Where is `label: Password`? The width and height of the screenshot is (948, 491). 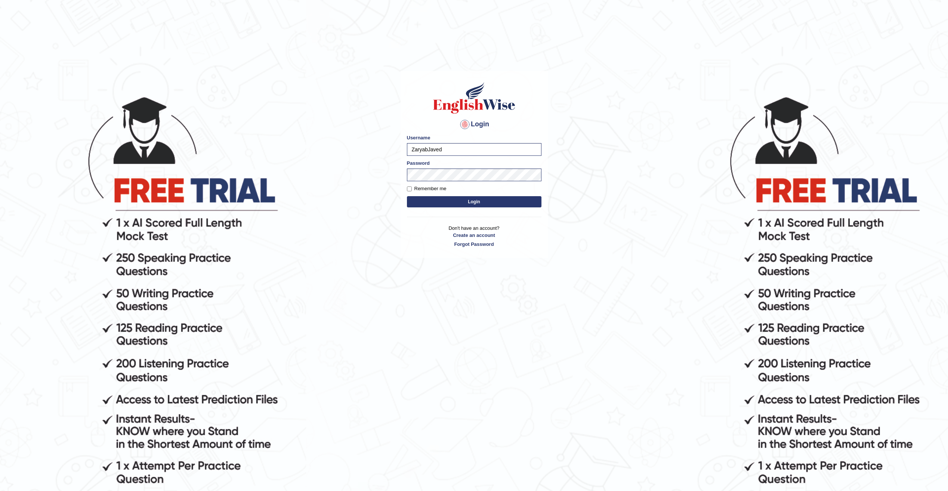
label: Password is located at coordinates (418, 163).